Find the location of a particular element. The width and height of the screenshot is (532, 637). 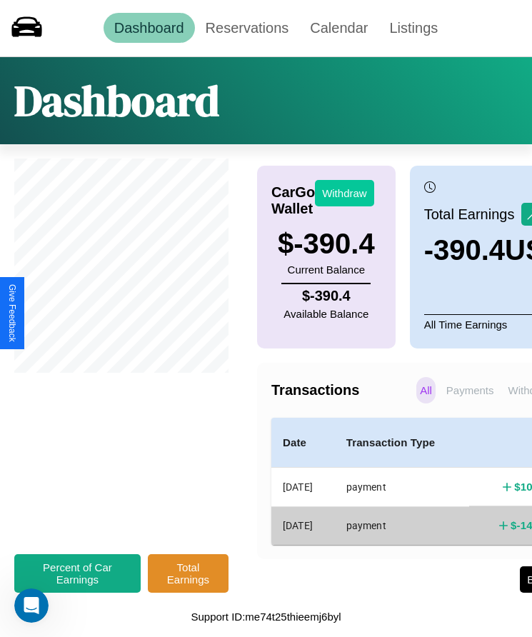

p: Payments is located at coordinates (470, 390).